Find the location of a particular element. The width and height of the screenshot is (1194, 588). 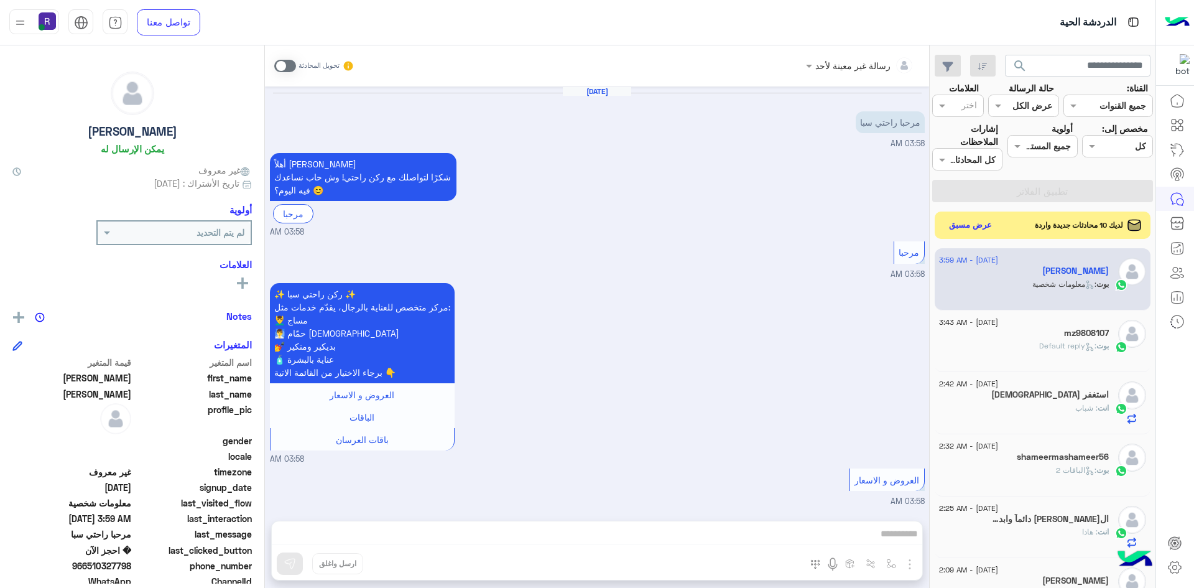

h5: shameermashameer56 is located at coordinates (1063, 457).